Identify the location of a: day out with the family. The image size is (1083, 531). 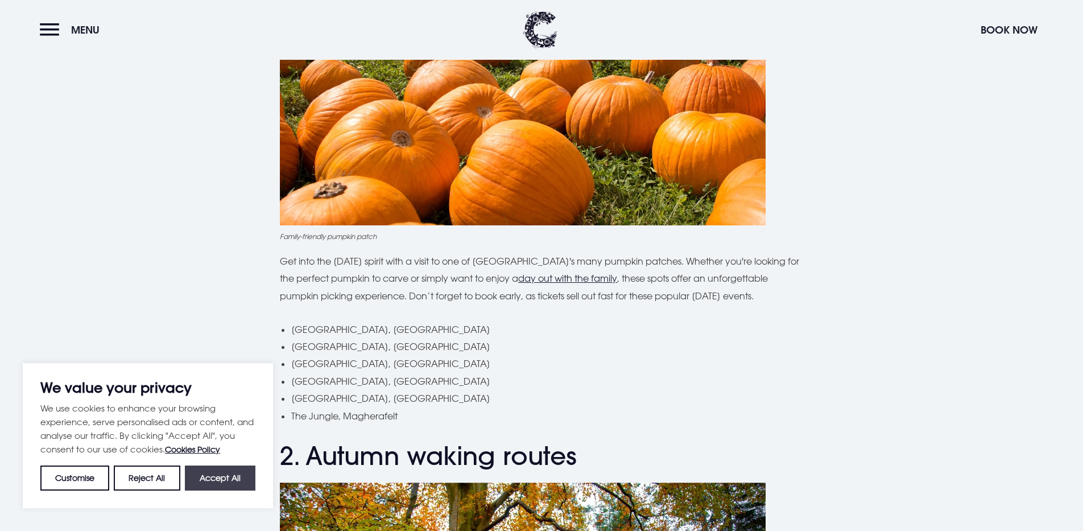
(568, 278).